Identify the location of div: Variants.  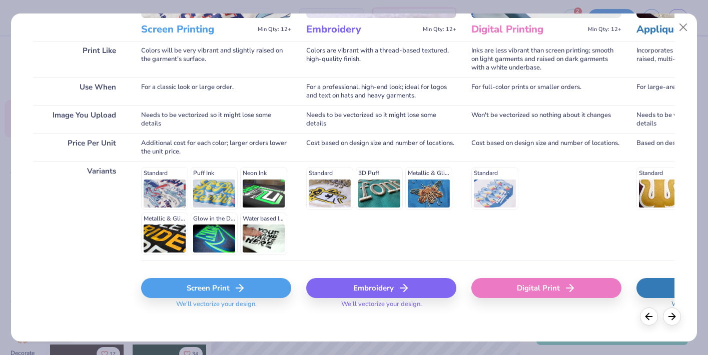
(80, 211).